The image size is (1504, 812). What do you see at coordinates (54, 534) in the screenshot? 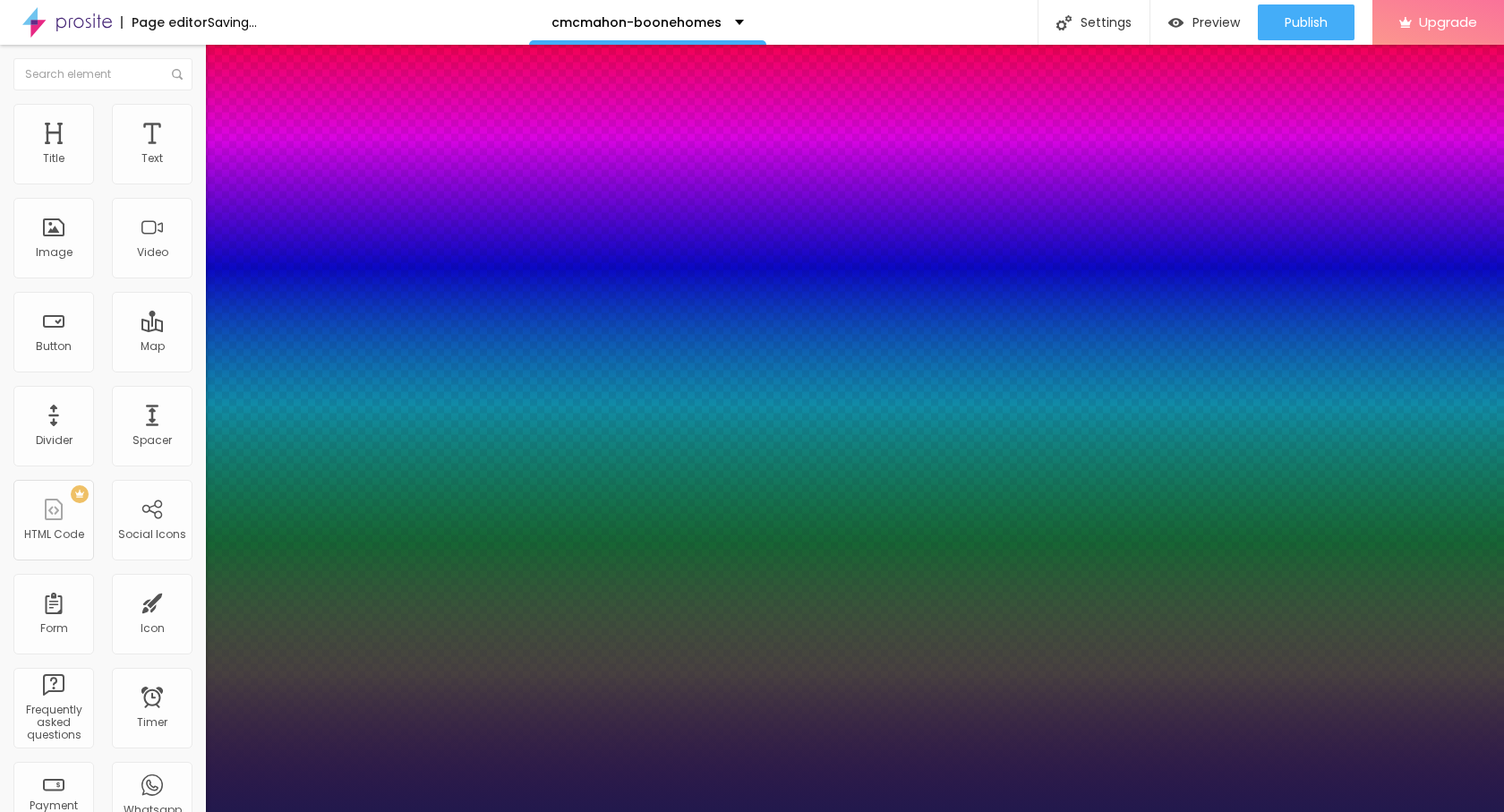
I see `div: HTML Code` at bounding box center [54, 534].